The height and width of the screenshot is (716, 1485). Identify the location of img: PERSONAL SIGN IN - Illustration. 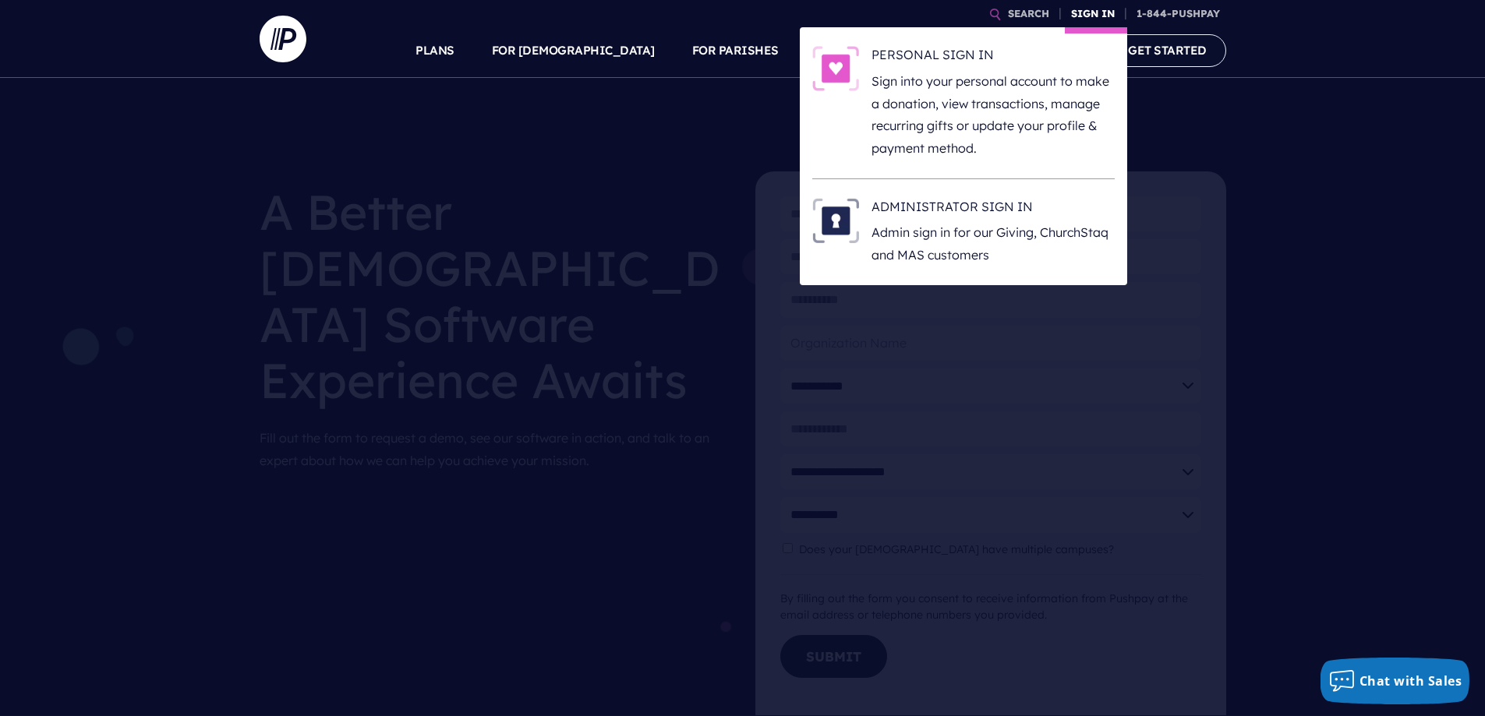
(836, 69).